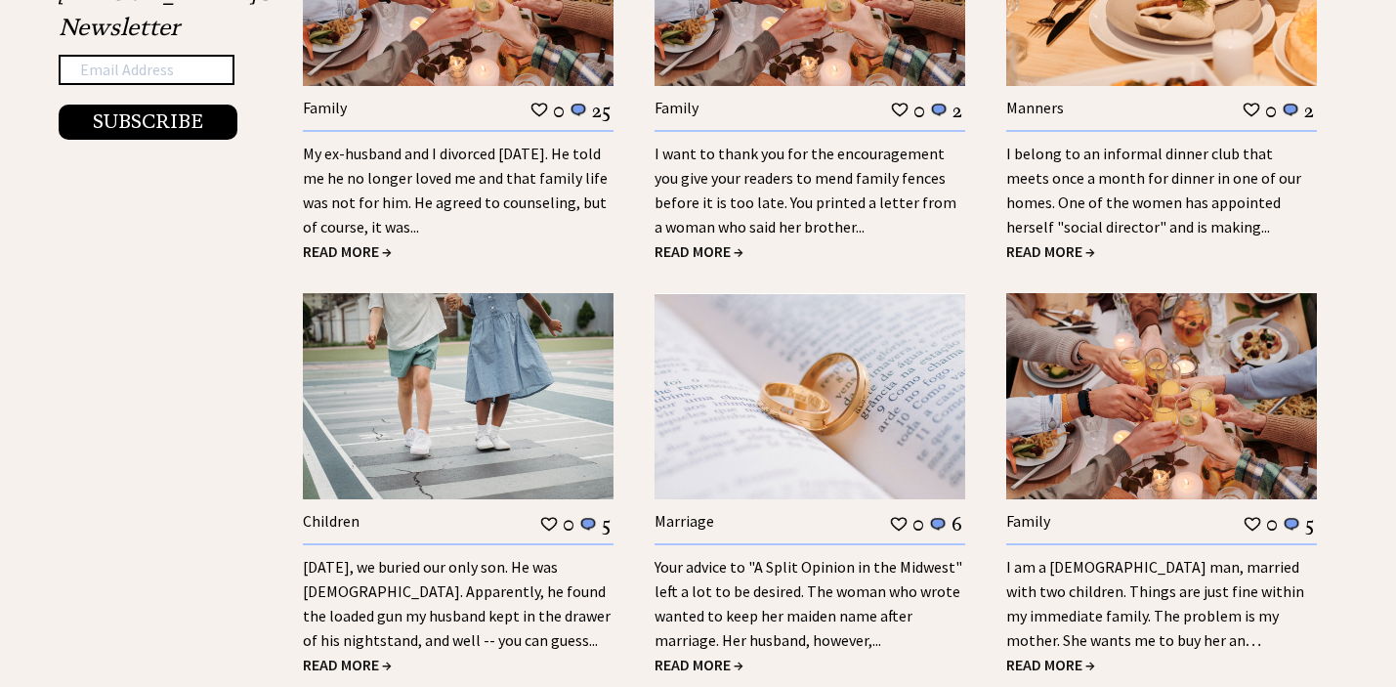 The width and height of the screenshot is (1396, 687). Describe the element at coordinates (331, 521) in the screenshot. I see `a: Children` at that location.